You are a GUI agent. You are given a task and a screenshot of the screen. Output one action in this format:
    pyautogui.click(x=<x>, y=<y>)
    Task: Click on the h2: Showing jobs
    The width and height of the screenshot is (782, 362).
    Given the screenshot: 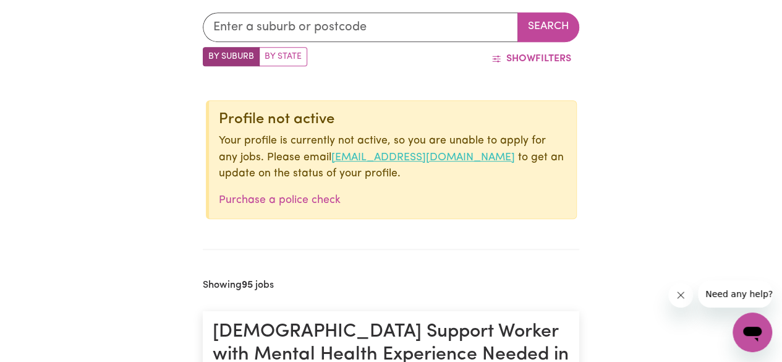 What is the action you would take?
    pyautogui.click(x=238, y=285)
    